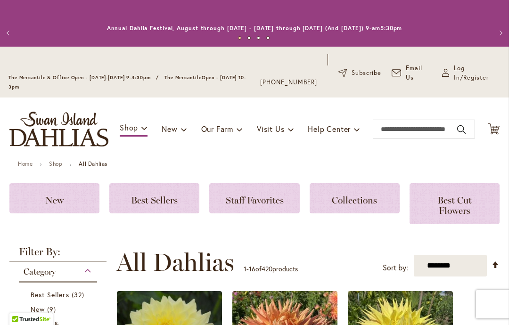  I want to click on label: Sort by:, so click(395, 268).